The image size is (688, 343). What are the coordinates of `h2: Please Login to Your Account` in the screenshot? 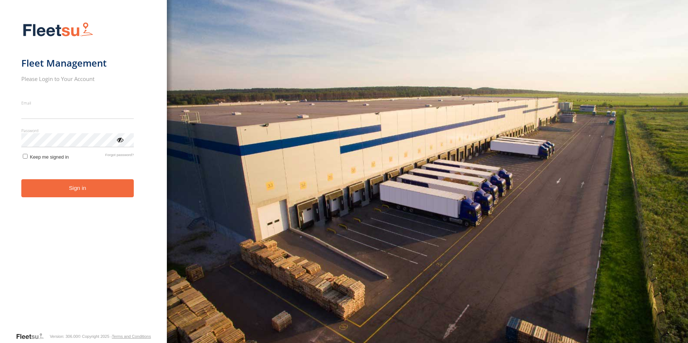 It's located at (78, 79).